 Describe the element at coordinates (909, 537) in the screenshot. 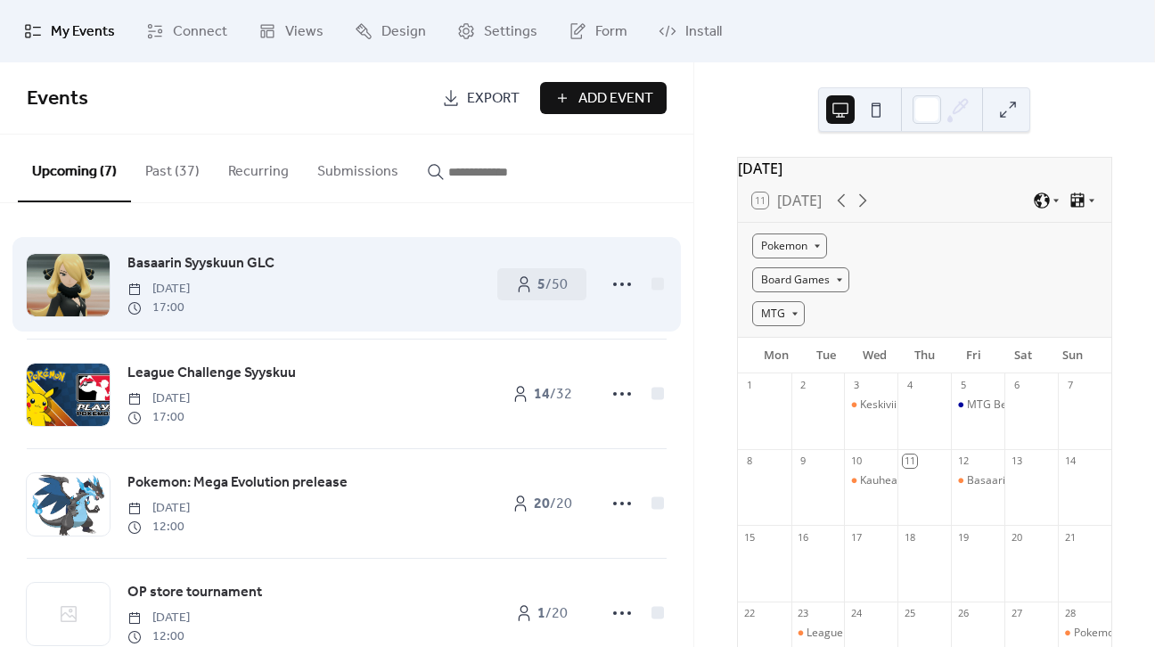

I see `div: 18` at that location.